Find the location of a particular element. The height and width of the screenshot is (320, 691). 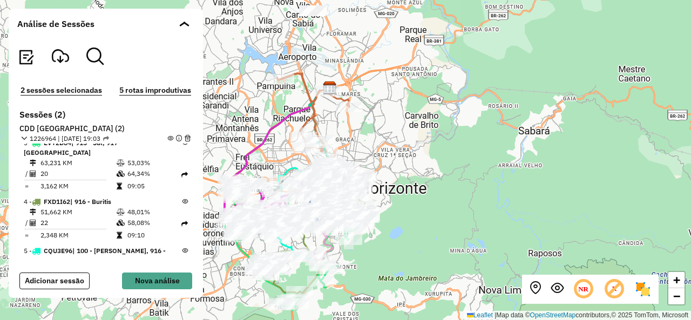

button: Visualizar relatório de Roteirização Exportadas is located at coordinates (26, 57).